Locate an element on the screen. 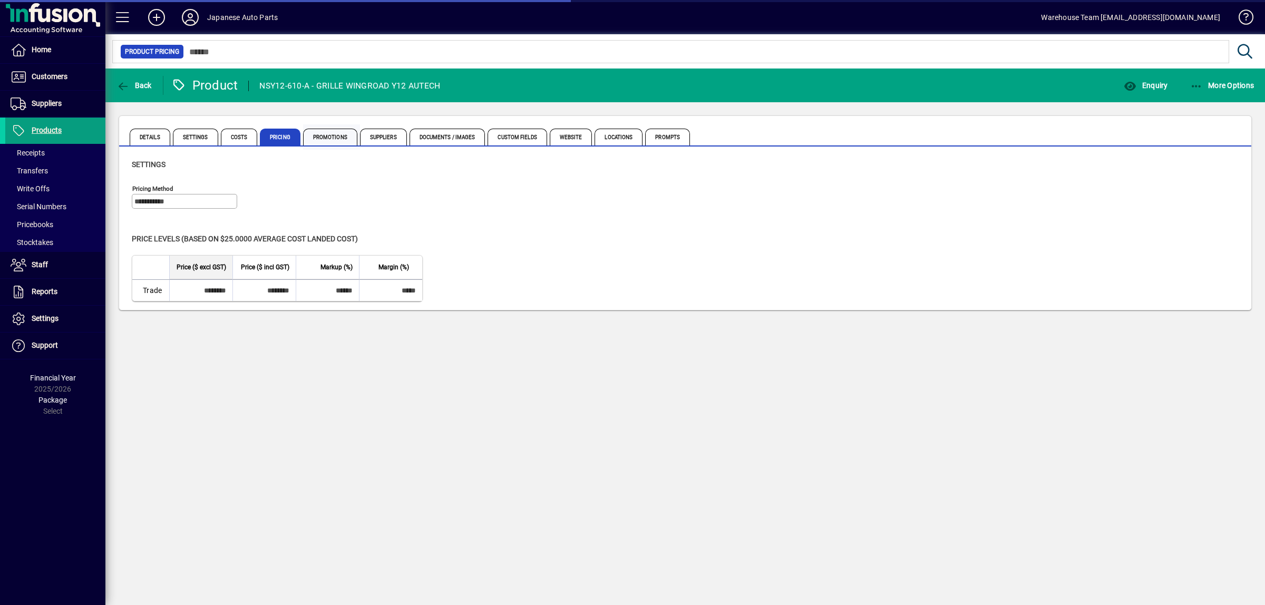  span: Products is located at coordinates (46, 130).